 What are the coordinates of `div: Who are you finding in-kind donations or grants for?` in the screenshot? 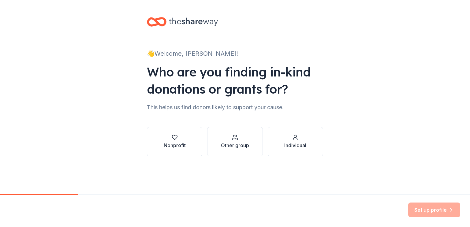 It's located at (235, 81).